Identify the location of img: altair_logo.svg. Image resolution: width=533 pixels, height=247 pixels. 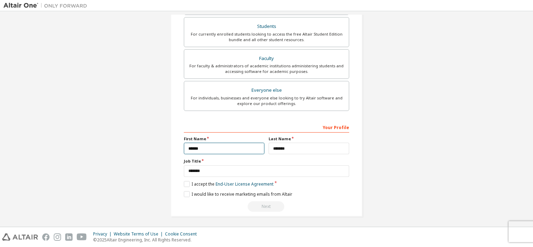
(20, 237).